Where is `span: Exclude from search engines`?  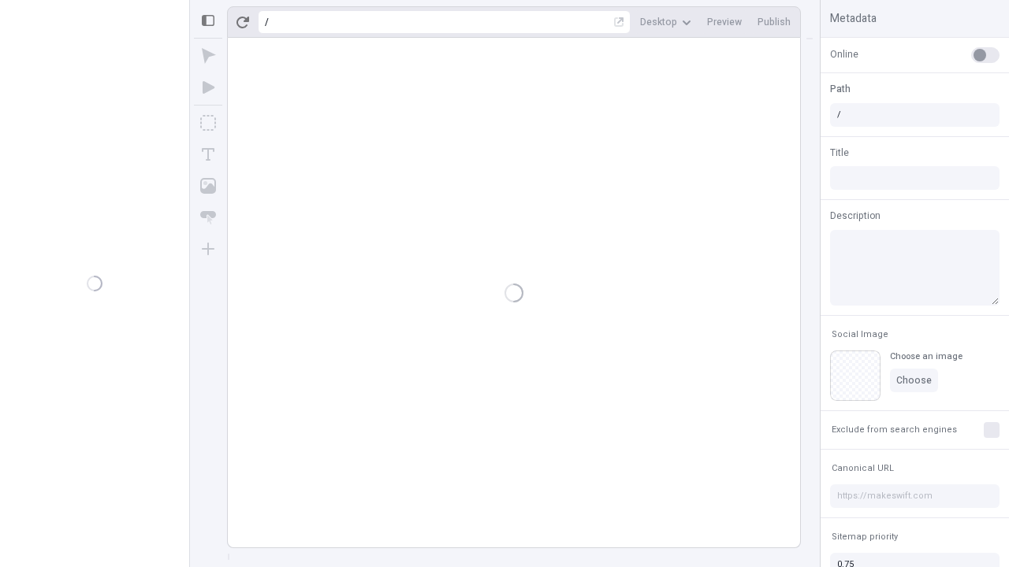
span: Exclude from search engines is located at coordinates (893, 429).